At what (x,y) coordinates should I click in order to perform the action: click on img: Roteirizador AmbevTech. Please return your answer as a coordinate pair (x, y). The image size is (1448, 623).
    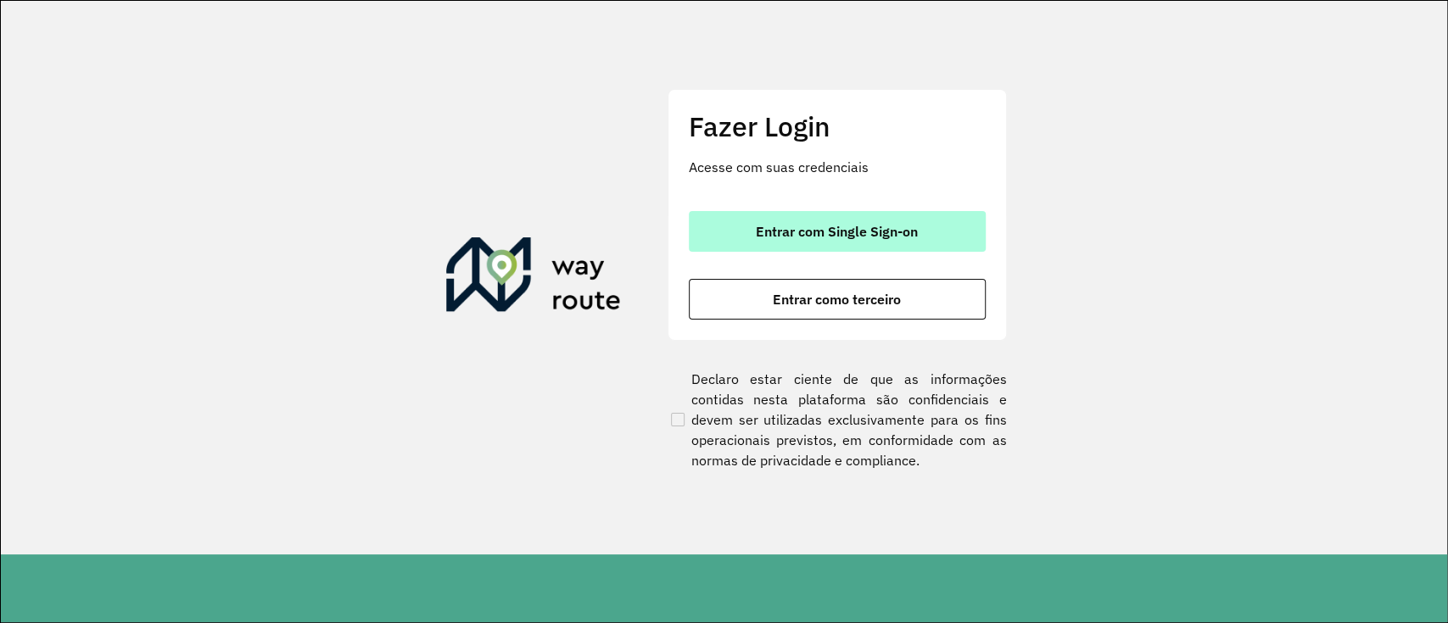
    Looking at the image, I should click on (533, 278).